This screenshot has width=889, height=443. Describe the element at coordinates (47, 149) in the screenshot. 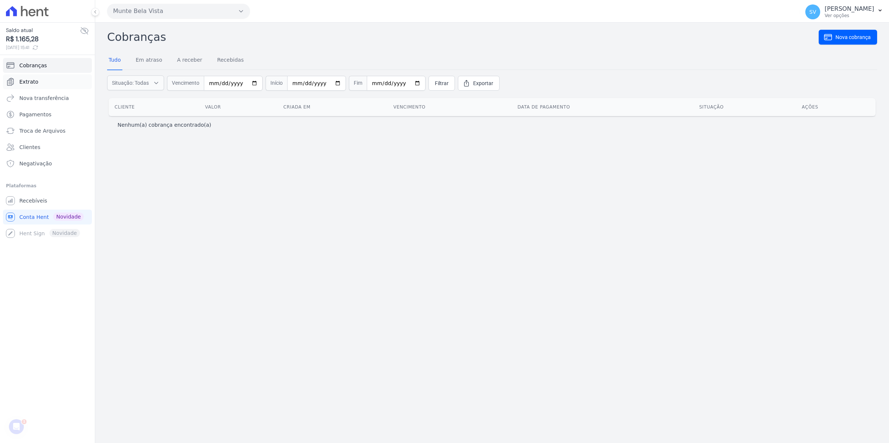

I see `nav: Sidebar` at that location.